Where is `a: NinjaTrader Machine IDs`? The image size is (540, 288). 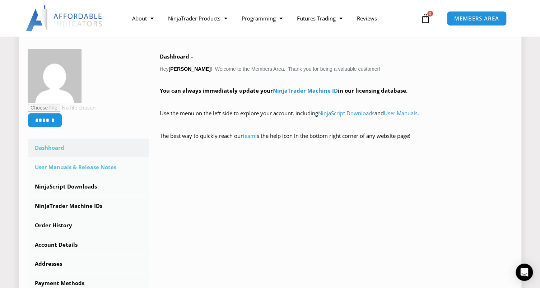
a: NinjaTrader Machine IDs is located at coordinates (88, 206).